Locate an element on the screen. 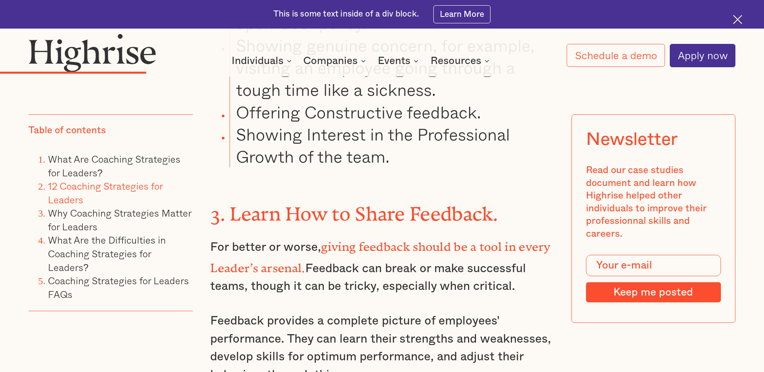  a: Learn More is located at coordinates (462, 14).